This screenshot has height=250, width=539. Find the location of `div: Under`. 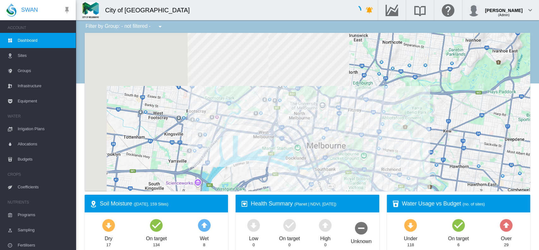

div: Under is located at coordinates (411, 237).